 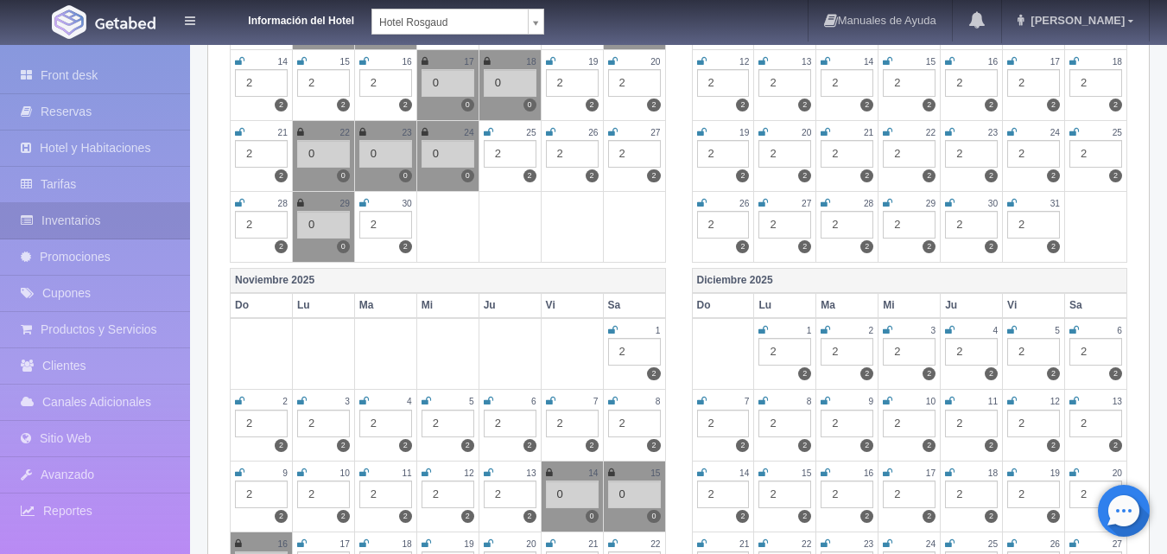 I want to click on th: Sa, so click(x=1096, y=305).